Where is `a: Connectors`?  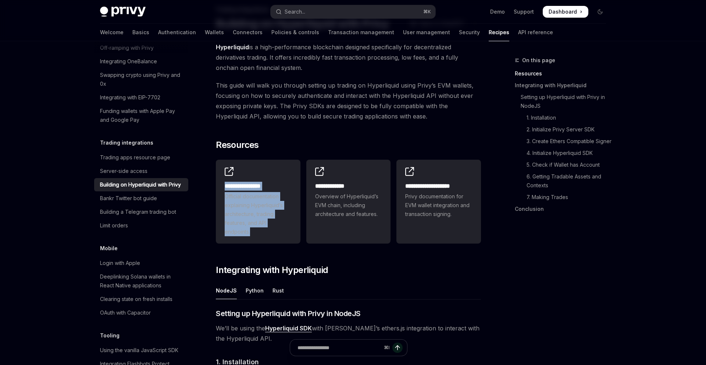 a: Connectors is located at coordinates (247, 32).